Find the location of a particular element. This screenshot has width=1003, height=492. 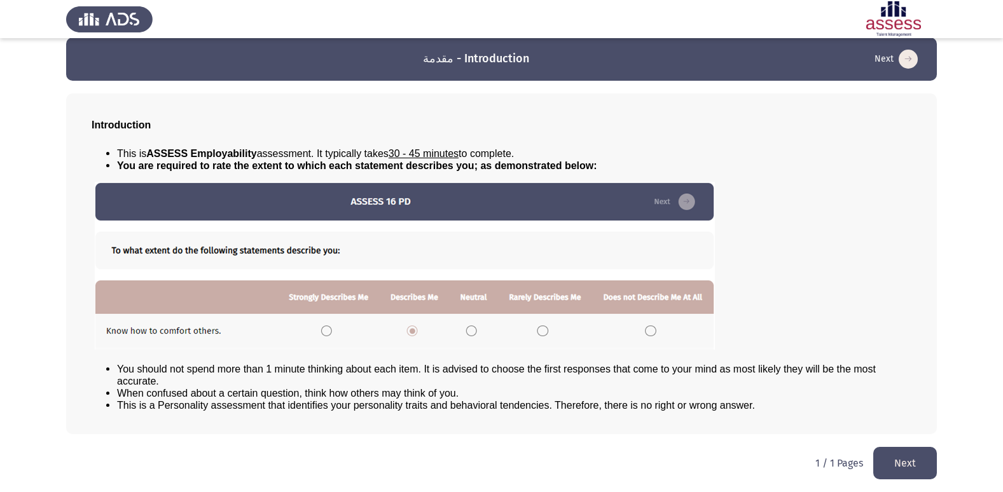

h3: مقدمة - Introduction is located at coordinates (476, 59).